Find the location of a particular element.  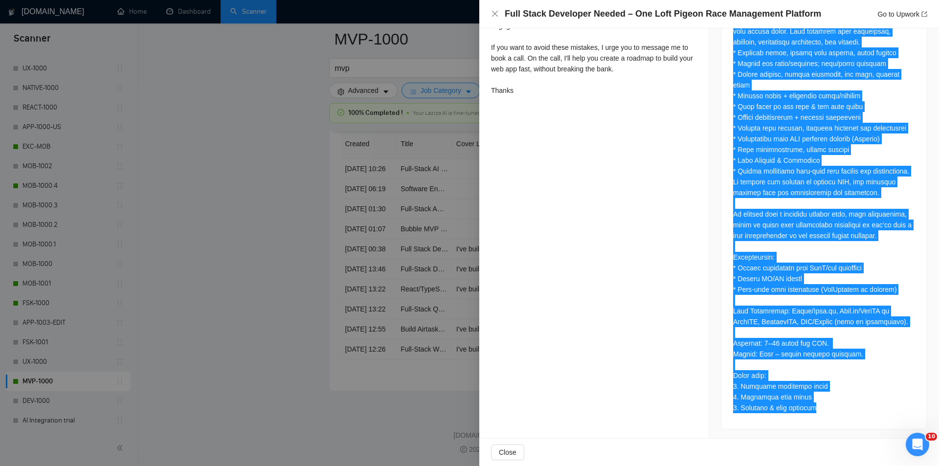

h4: Full Stack Developer Needed – One Loft Pigeon Race Management Platform is located at coordinates (663, 14).